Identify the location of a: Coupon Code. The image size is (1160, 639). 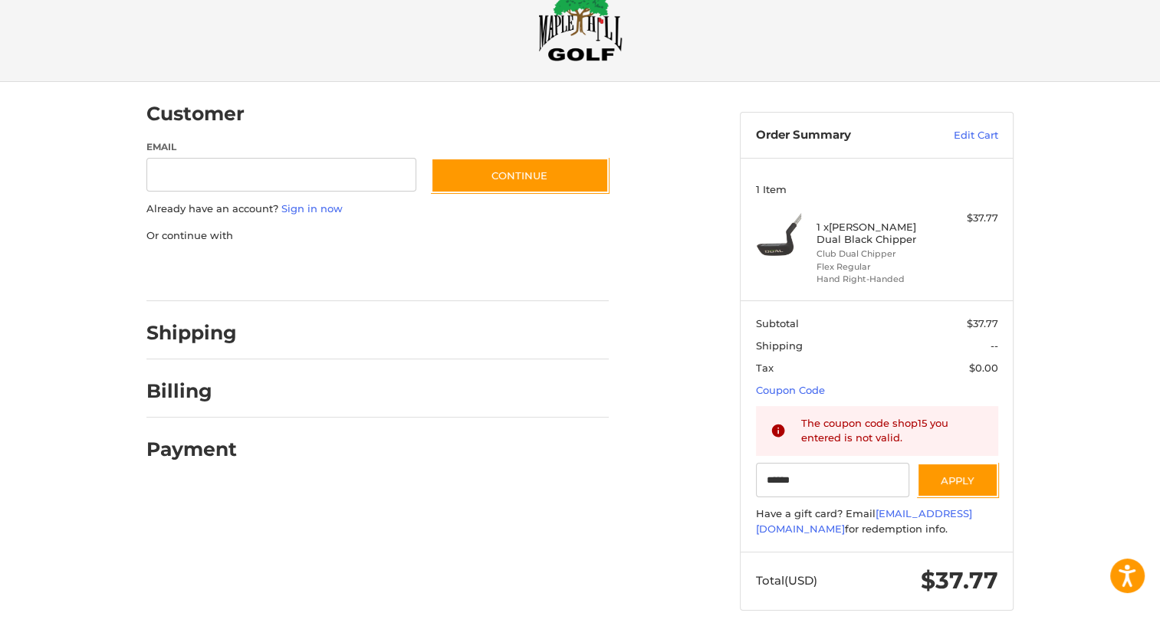
(790, 390).